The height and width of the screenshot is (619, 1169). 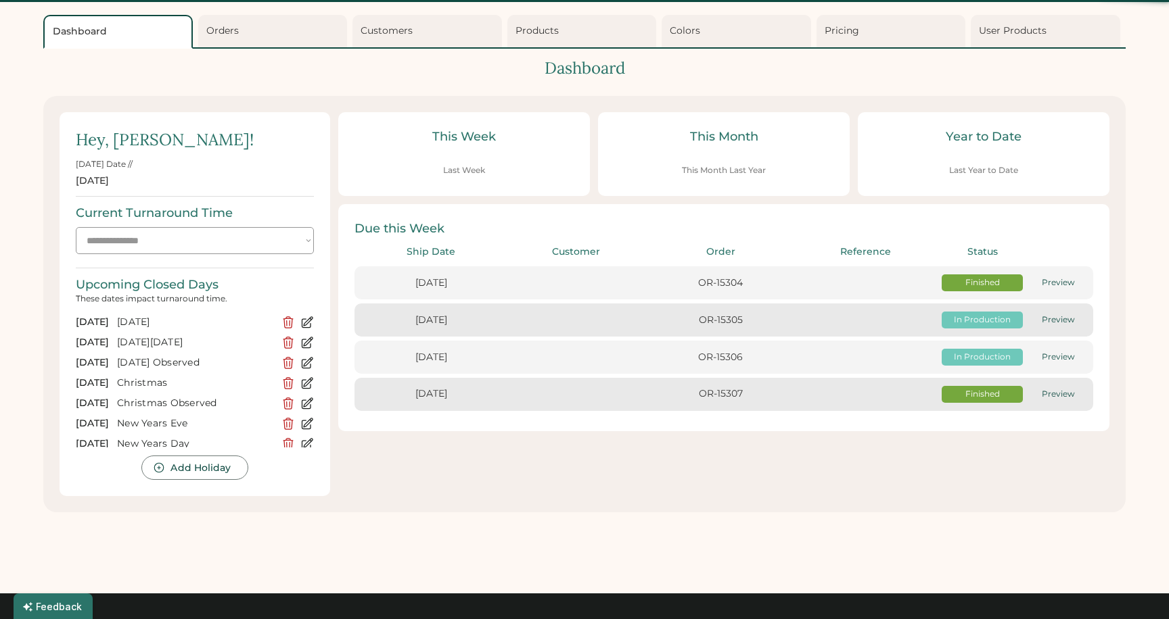 I want to click on div: This Month Last Year, so click(x=724, y=170).